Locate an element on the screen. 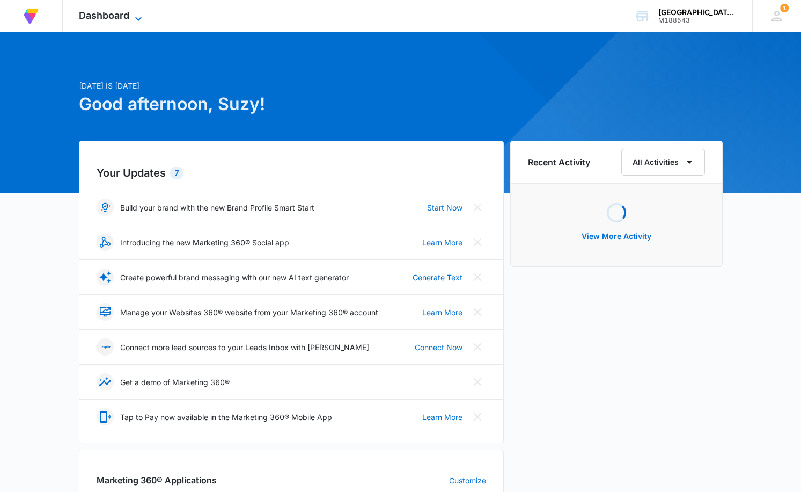 The width and height of the screenshot is (801, 492). p: Introducing the new Marketing 360® Social app is located at coordinates (205, 242).